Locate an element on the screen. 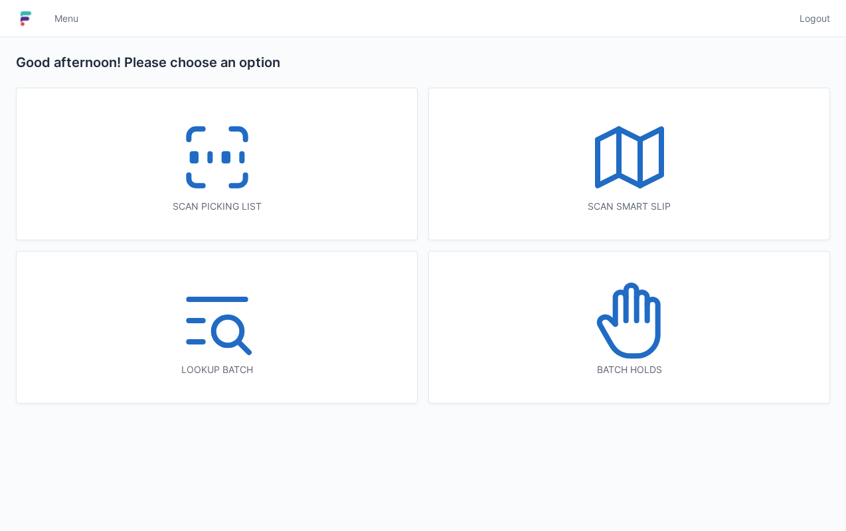 The height and width of the screenshot is (531, 846). img: logo-small.jpg is located at coordinates (26, 19).